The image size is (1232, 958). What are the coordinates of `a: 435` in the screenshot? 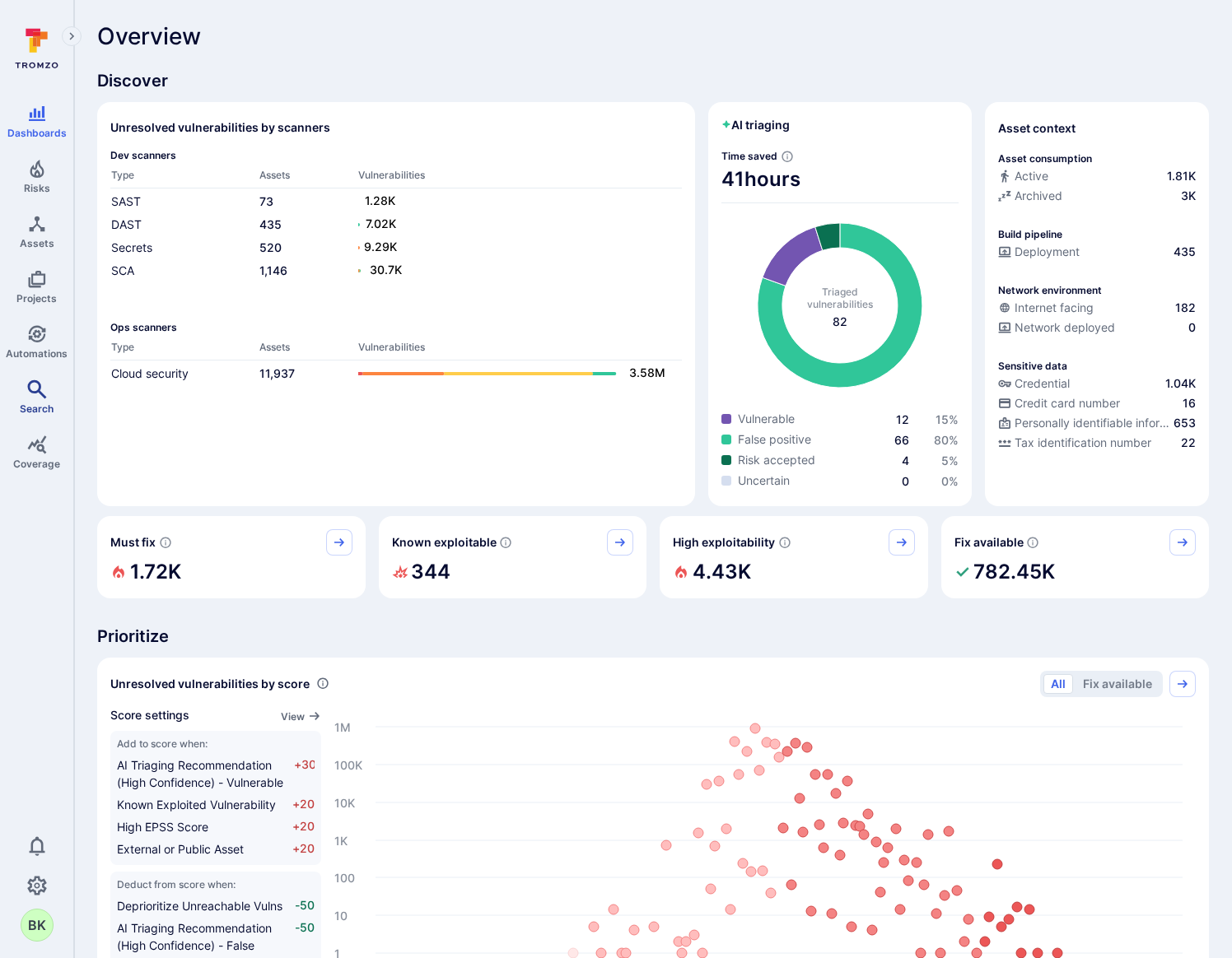 It's located at (270, 224).